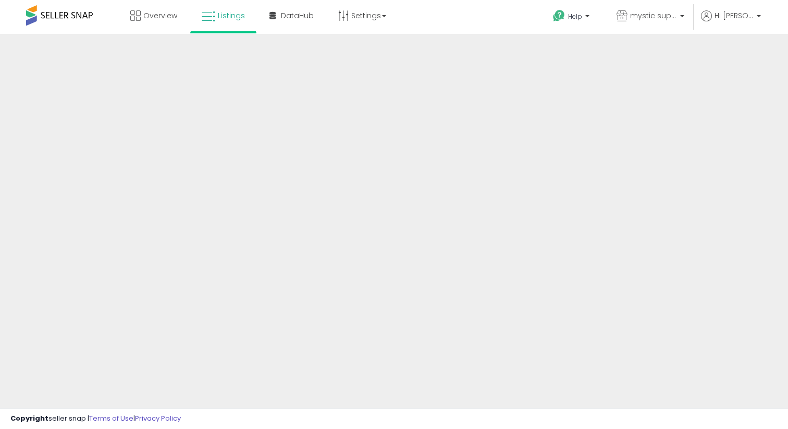 The image size is (788, 429). What do you see at coordinates (572, 18) in the screenshot?
I see `a: Help` at bounding box center [572, 18].